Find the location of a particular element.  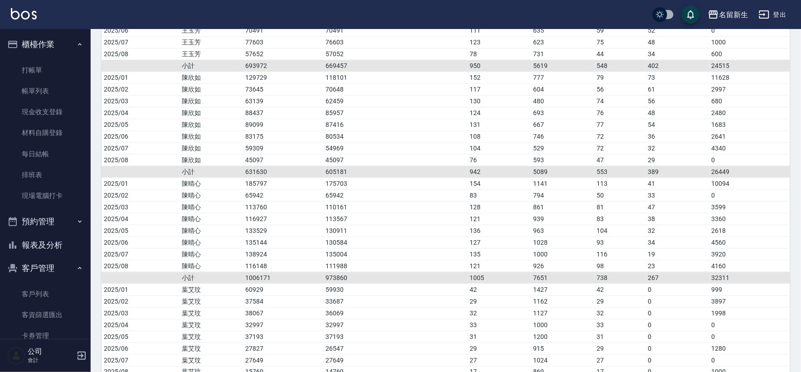

a: 每日結帳 is located at coordinates (45, 154).